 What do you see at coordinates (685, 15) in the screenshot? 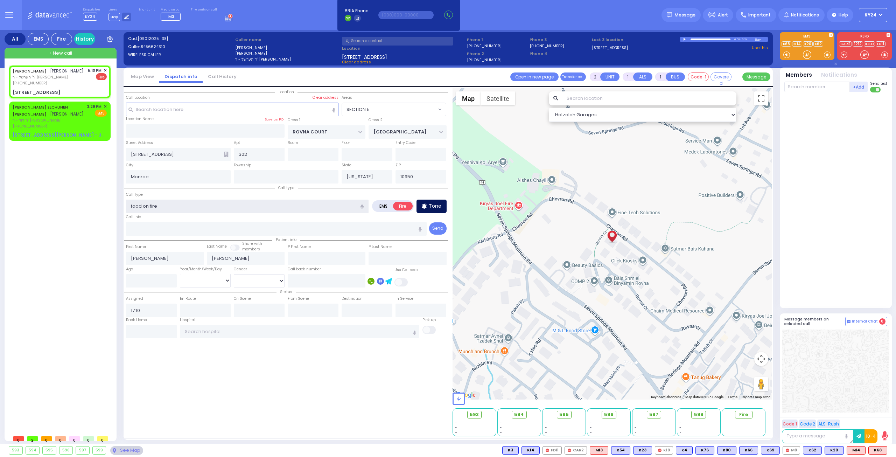
I see `span: Message` at bounding box center [685, 15].